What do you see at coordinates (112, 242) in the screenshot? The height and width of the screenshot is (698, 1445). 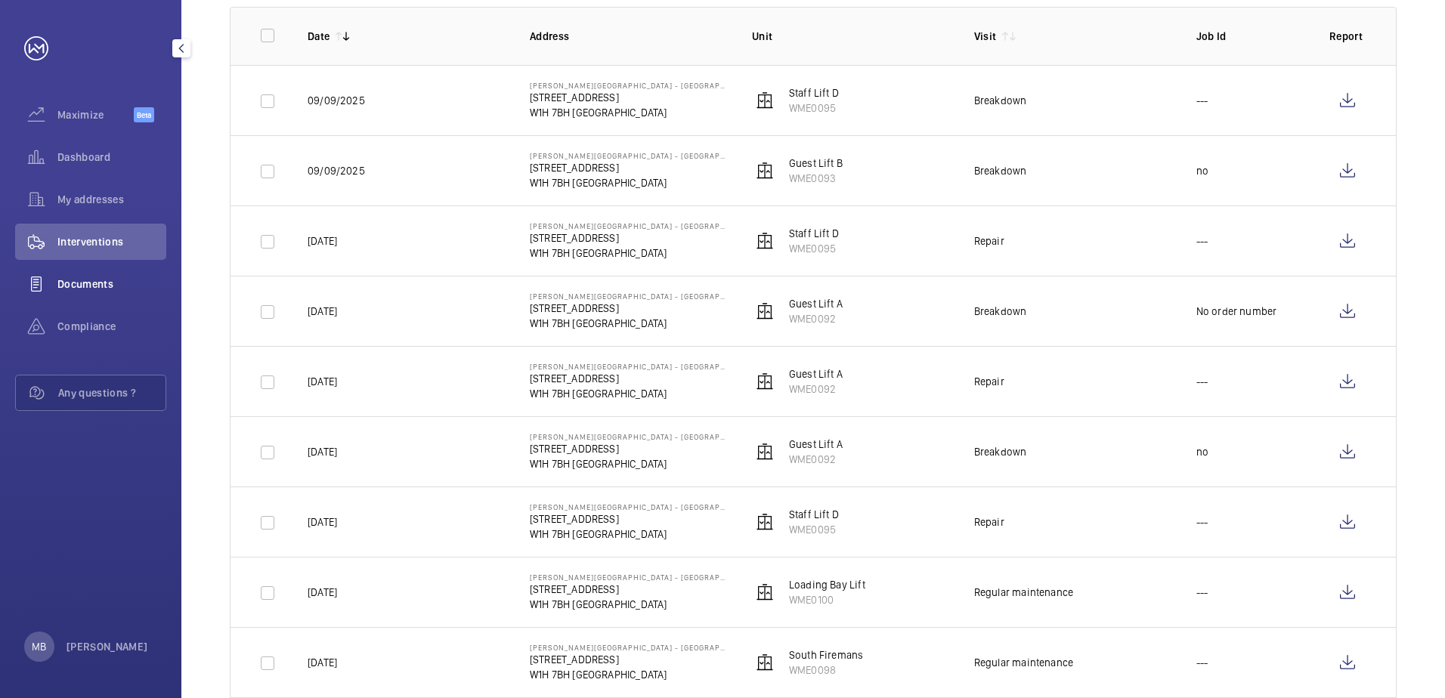 I see `span: Interventions` at bounding box center [112, 242].